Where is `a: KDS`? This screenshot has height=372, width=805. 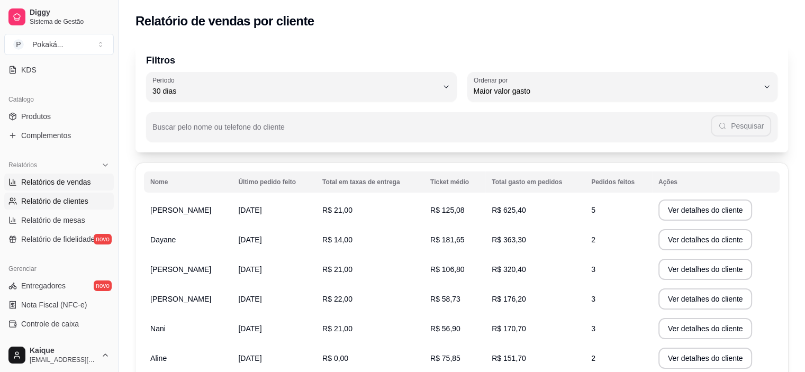
a: KDS is located at coordinates (59, 70).